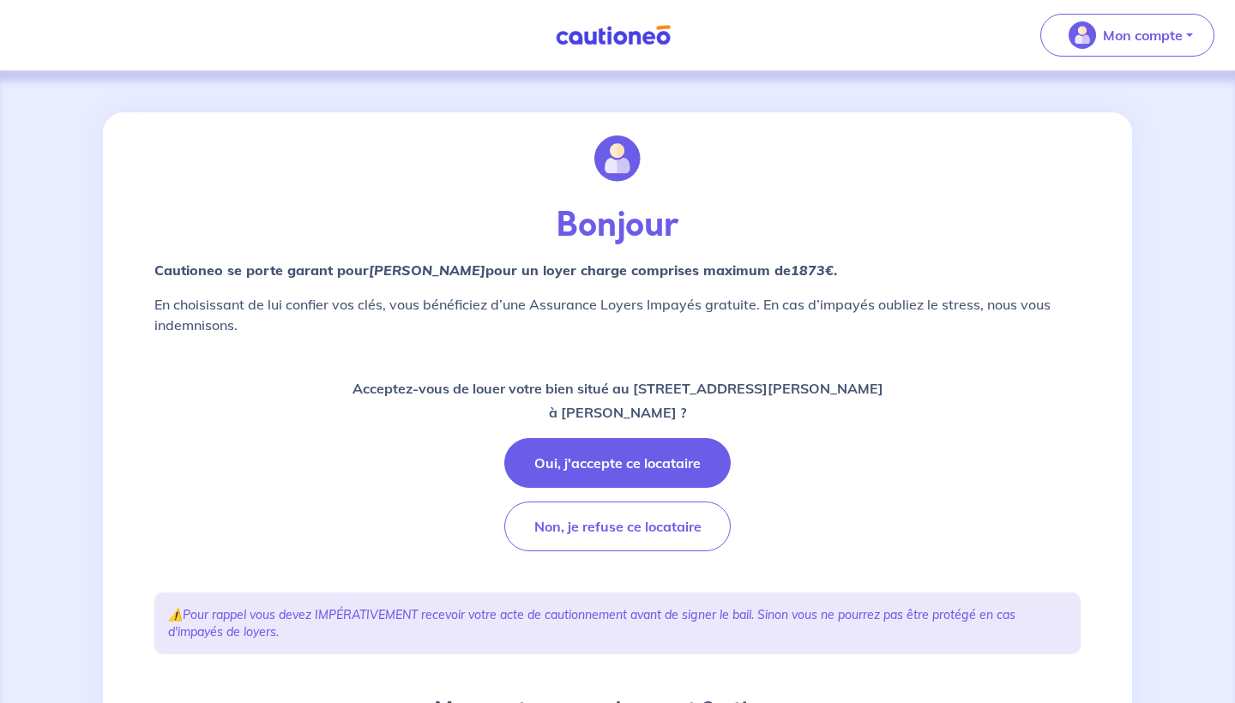 This screenshot has width=1235, height=703. I want to click on em: 1873€, so click(812, 270).